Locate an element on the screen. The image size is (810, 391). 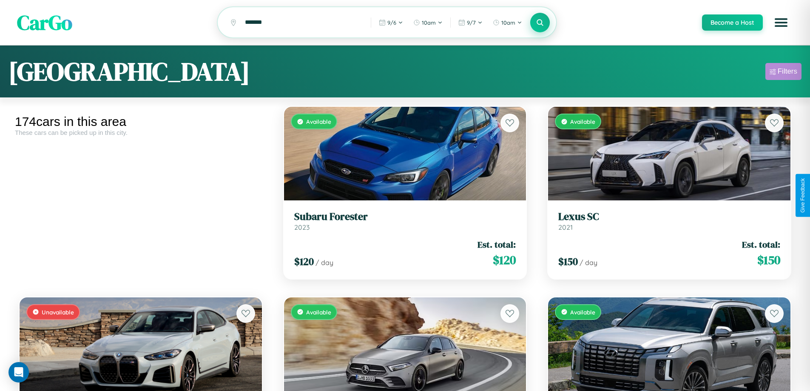
span: 9 / 7 is located at coordinates (471, 23).